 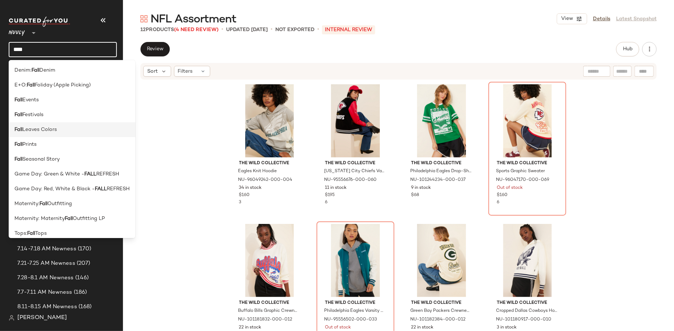 I want to click on span: NU-101181832-000-012, so click(x=266, y=320).